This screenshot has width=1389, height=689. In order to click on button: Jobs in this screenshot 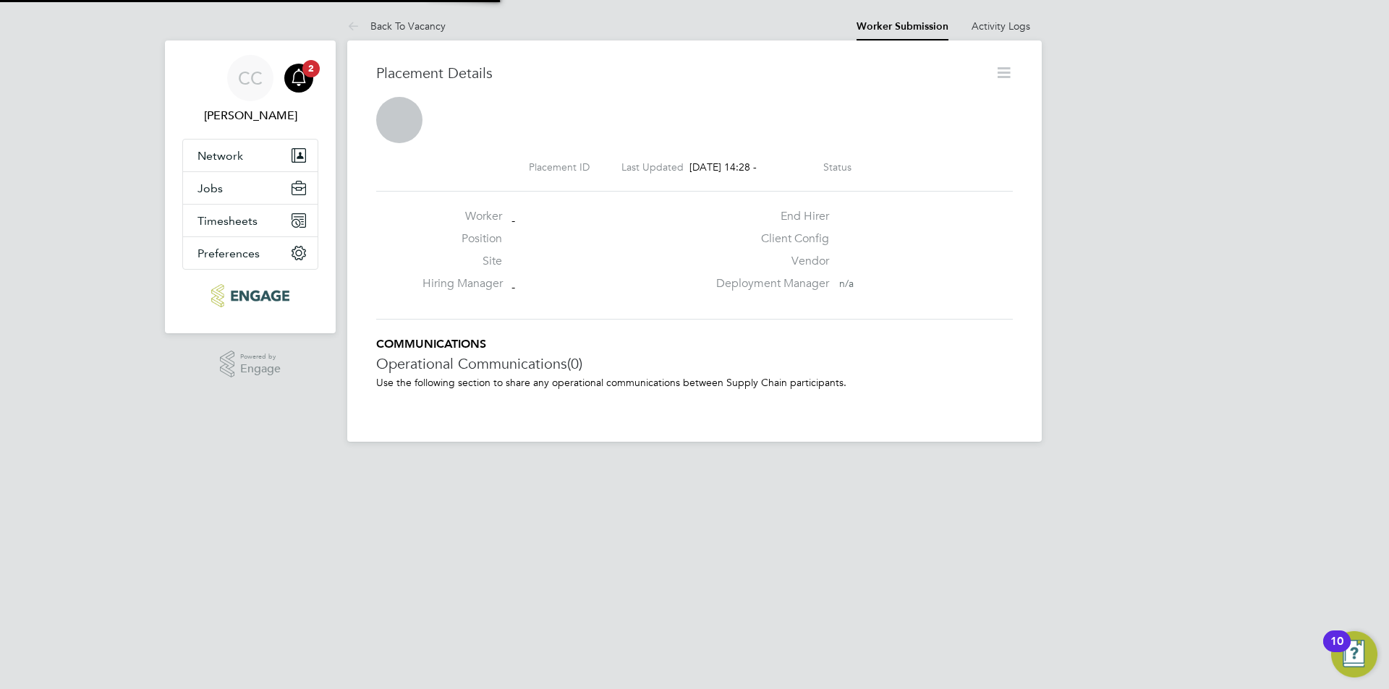, I will do `click(250, 188)`.